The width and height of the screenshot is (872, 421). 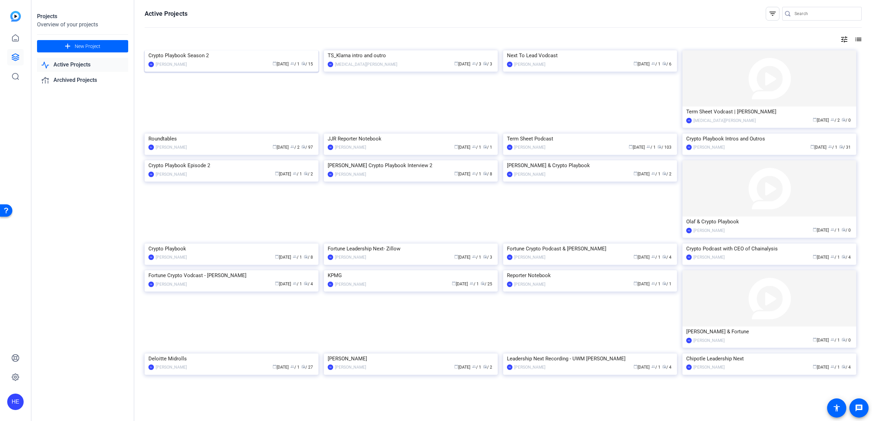 What do you see at coordinates (859, 408) in the screenshot?
I see `mat-icon: message` at bounding box center [859, 408].